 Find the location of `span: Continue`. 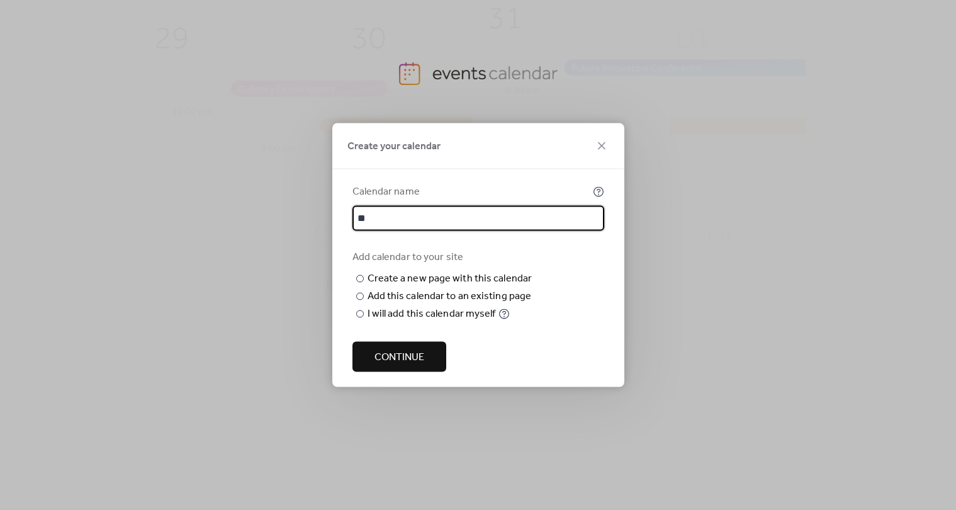

span: Continue is located at coordinates (399, 357).